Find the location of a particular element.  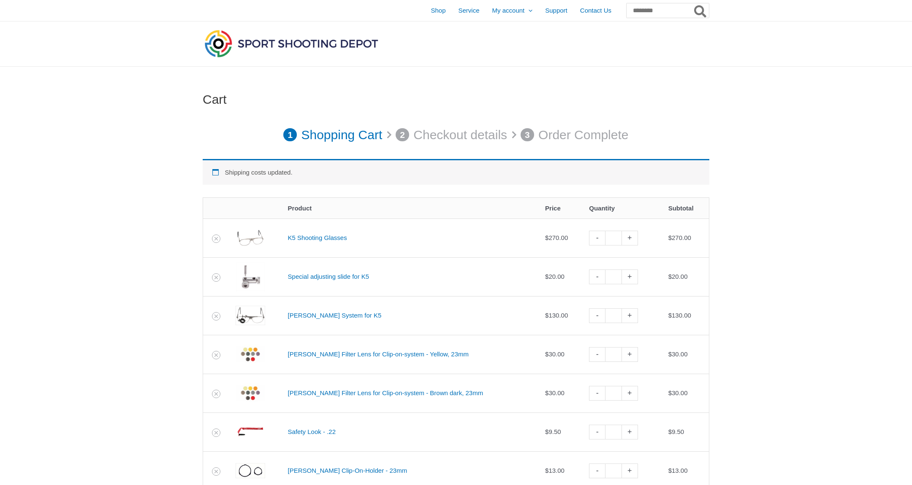

th: Subtotal is located at coordinates (685, 208).